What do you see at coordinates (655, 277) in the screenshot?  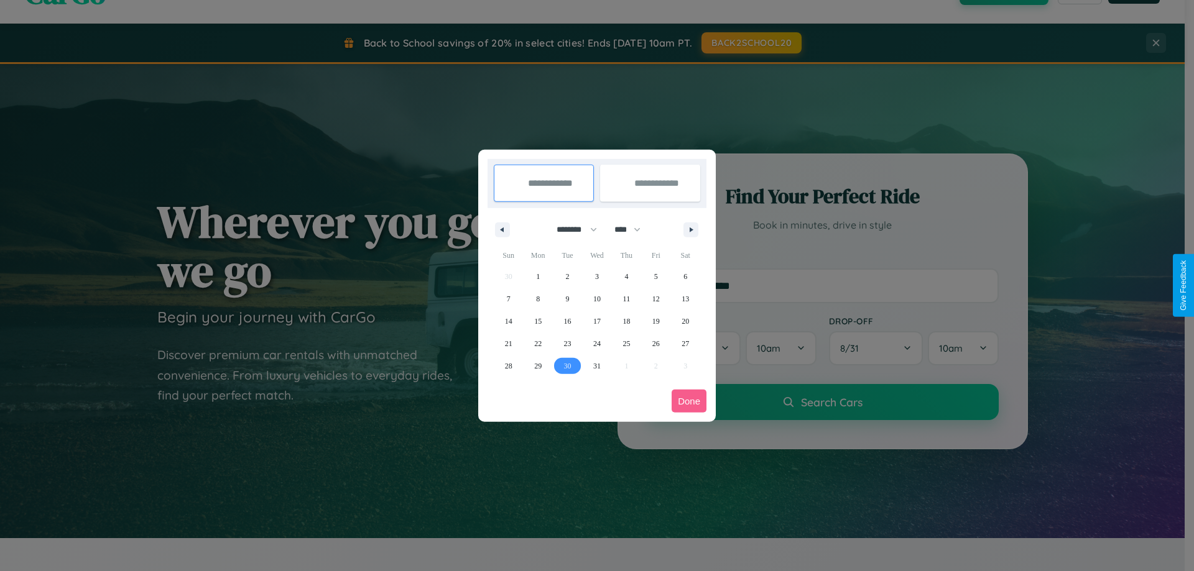 I see `button: 5` at bounding box center [655, 277].